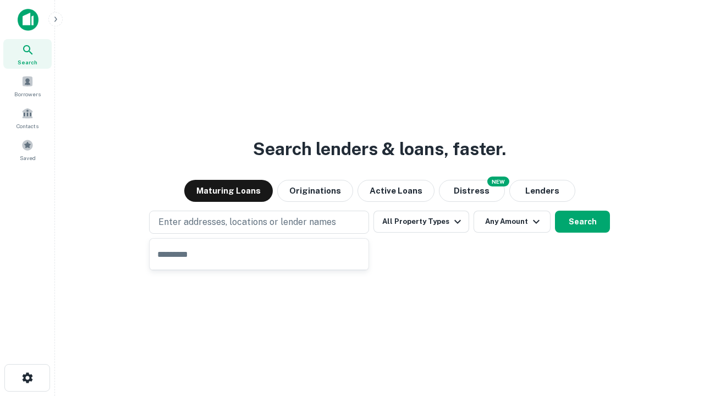 The height and width of the screenshot is (396, 704). Describe the element at coordinates (28, 150) in the screenshot. I see `div: Saved` at that location.